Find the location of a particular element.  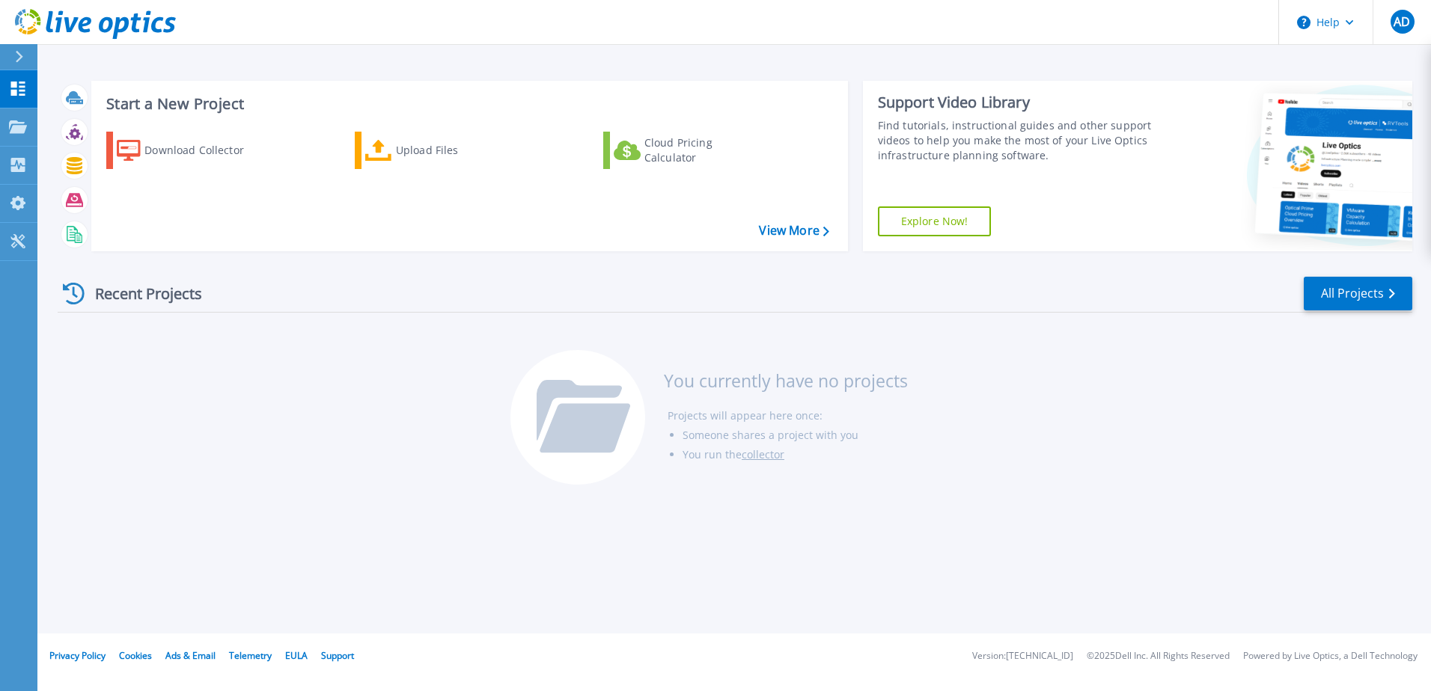

a: Support is located at coordinates (337, 656).